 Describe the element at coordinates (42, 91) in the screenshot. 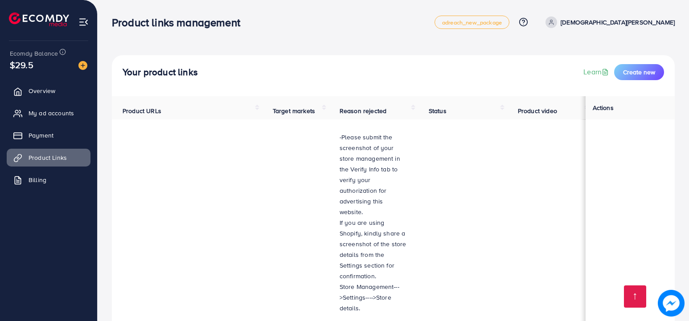

I see `span: Overview` at that location.